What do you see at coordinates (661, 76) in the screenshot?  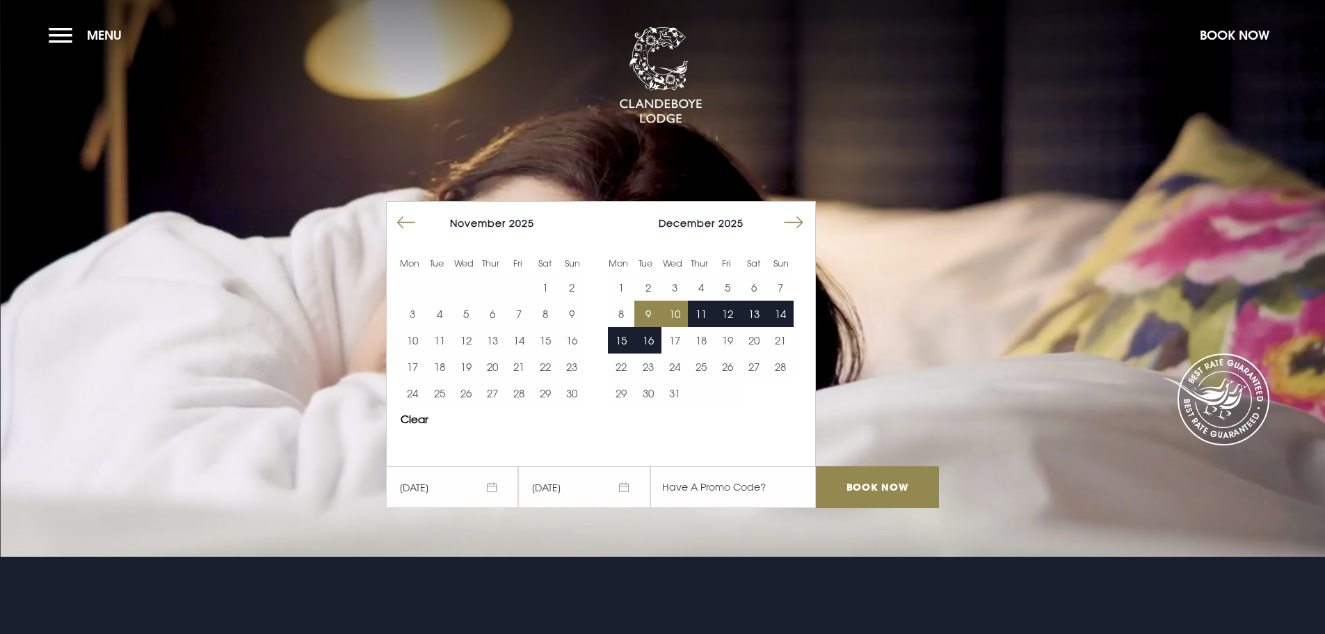 I see `img: Clandeboye Lodge` at bounding box center [661, 76].